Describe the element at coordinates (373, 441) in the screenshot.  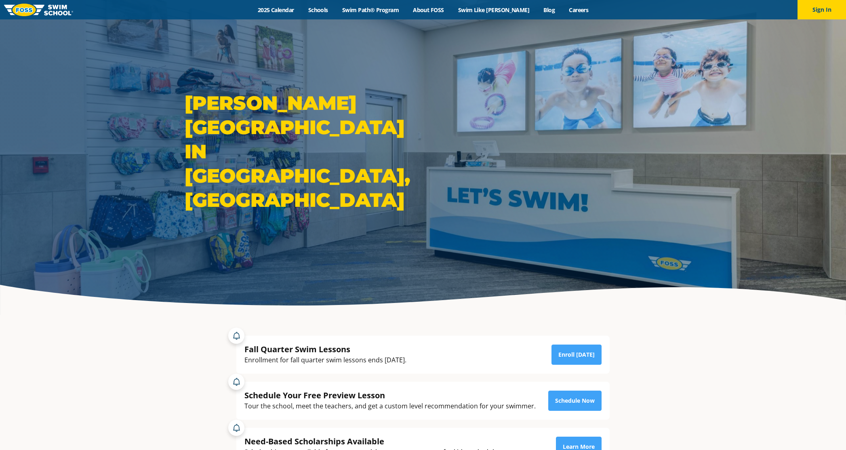
I see `div: Need-Based Scholarships Available` at that location.